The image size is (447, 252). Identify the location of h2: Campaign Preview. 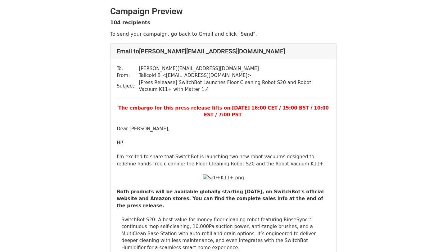
(223, 11).